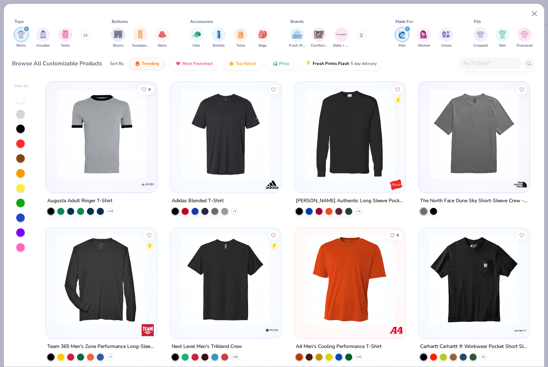 The image size is (548, 367). What do you see at coordinates (110, 211) in the screenshot?
I see `span: + 44` at bounding box center [110, 211].